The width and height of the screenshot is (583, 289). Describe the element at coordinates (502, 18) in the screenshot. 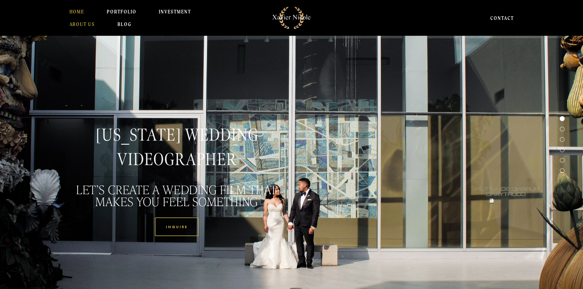

I see `a: CONTACT` at that location.